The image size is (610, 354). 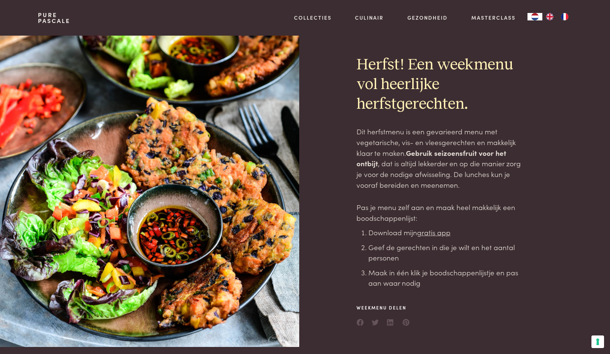 I want to click on li: Geef de gerechten in die je wilt en het aantal personen, so click(x=447, y=253).